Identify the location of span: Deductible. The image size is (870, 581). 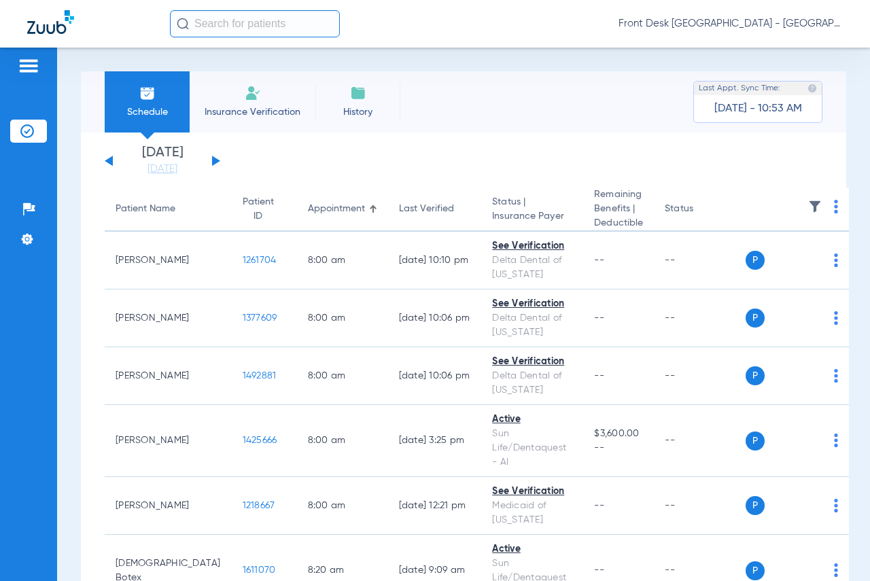
(618, 223).